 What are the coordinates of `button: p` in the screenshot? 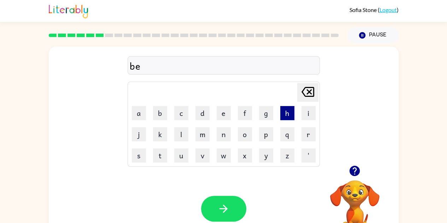 It's located at (266, 134).